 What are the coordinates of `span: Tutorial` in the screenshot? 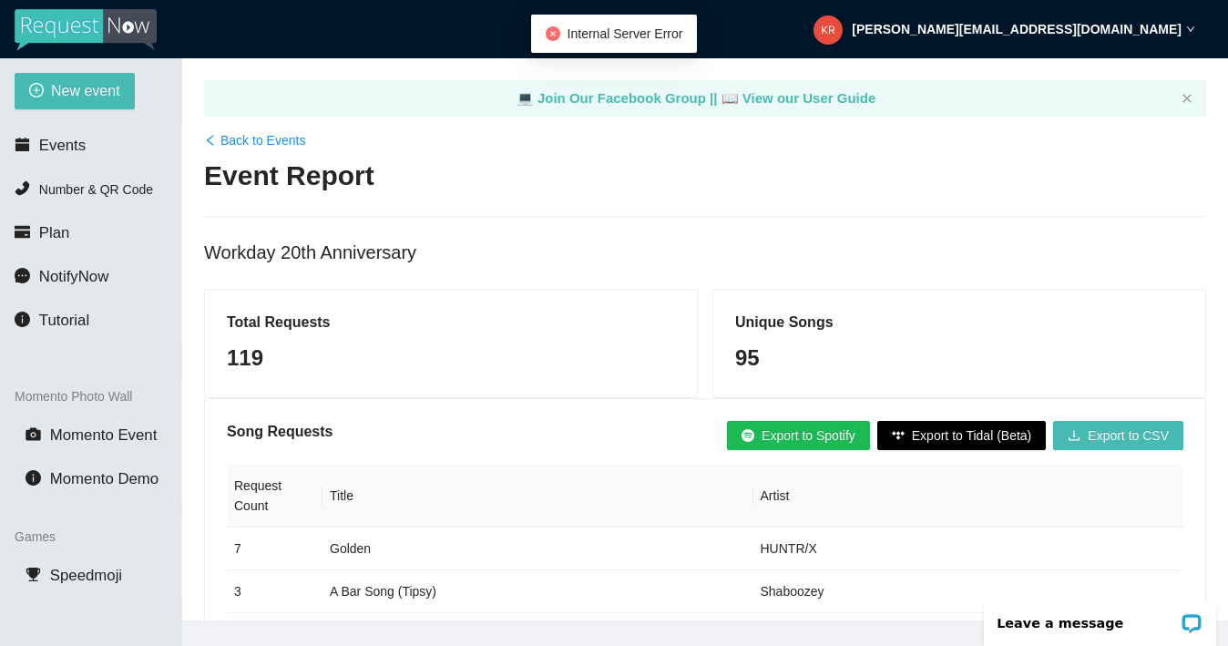 It's located at (64, 320).